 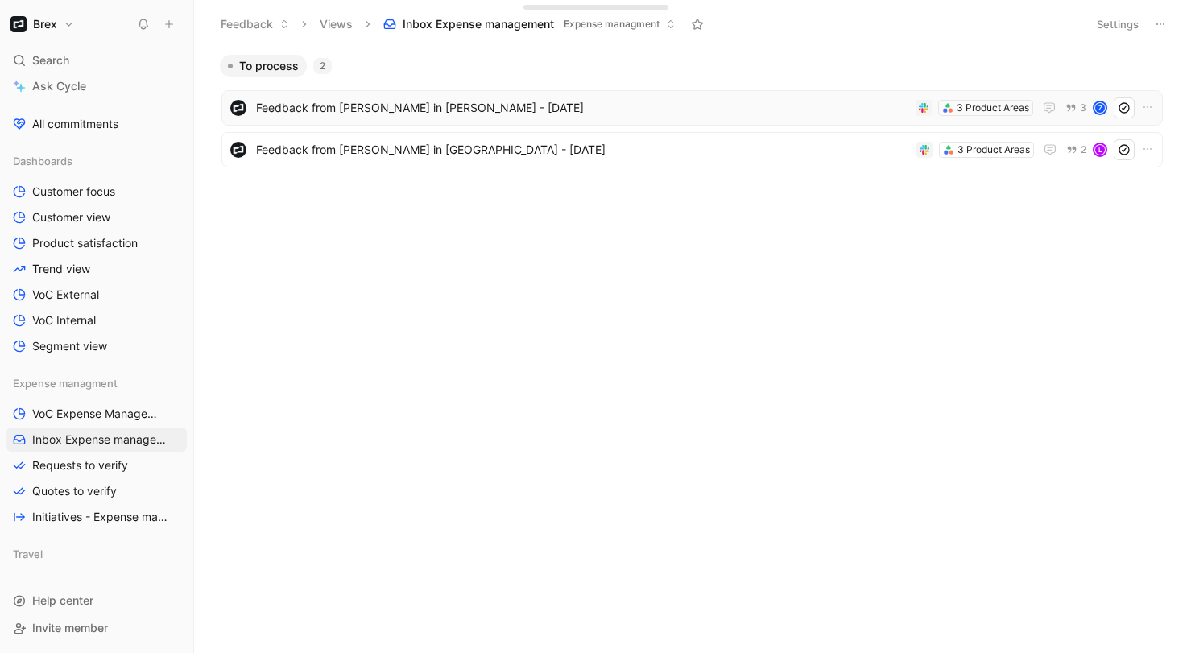 I want to click on div: To process2, so click(x=692, y=114).